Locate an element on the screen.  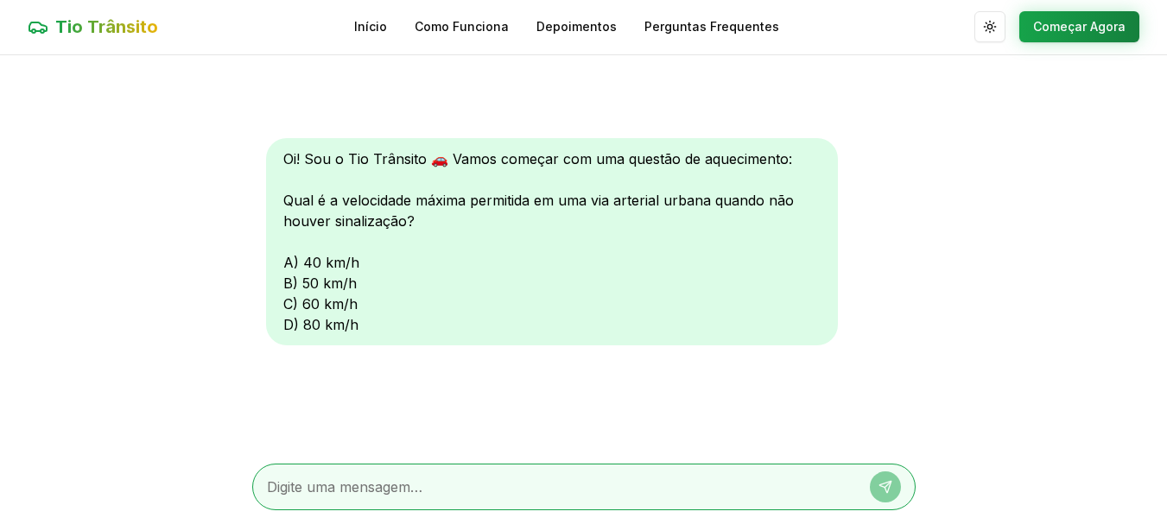
a: Depoimentos is located at coordinates (576, 27).